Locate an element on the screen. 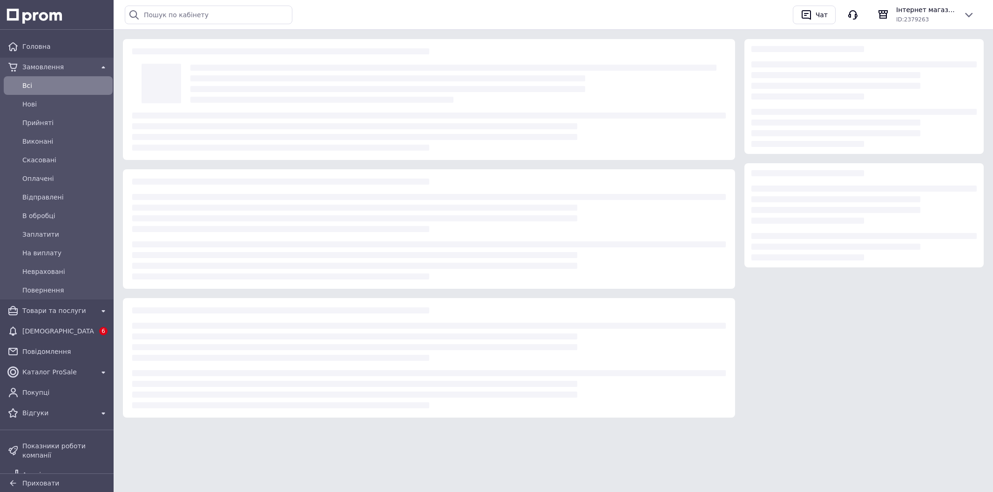 The image size is (993, 492). span: Виконані is located at coordinates (66, 141).